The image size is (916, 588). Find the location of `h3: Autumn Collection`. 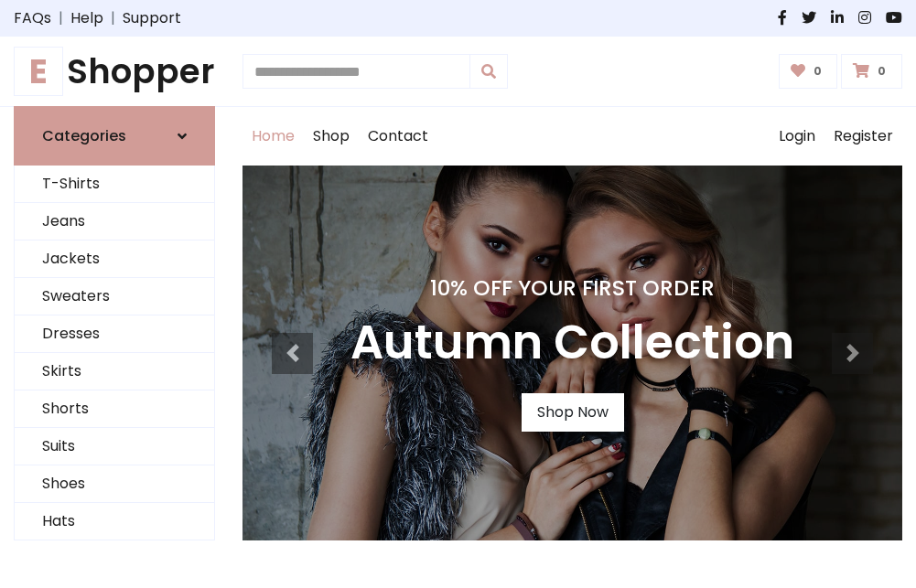

h3: Autumn Collection is located at coordinates (572, 343).